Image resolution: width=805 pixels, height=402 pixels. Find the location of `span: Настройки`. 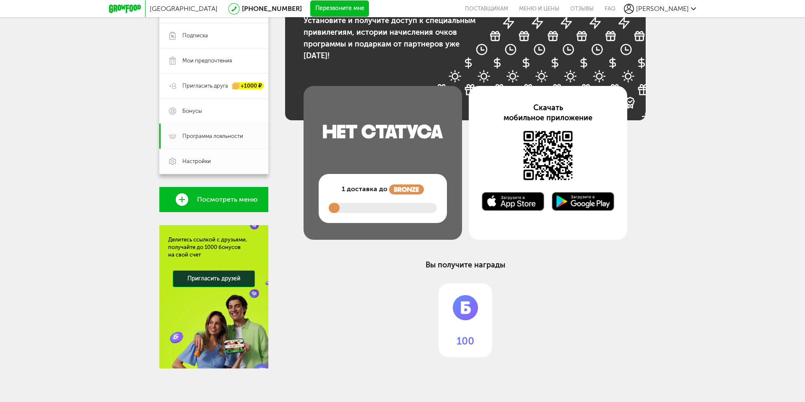

span: Настройки is located at coordinates (197, 161).